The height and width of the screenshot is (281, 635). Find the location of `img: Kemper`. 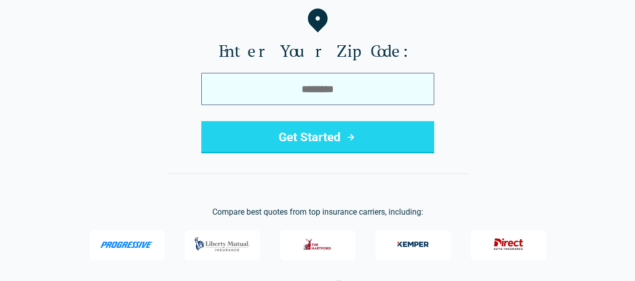

img: Kemper is located at coordinates (413, 244).